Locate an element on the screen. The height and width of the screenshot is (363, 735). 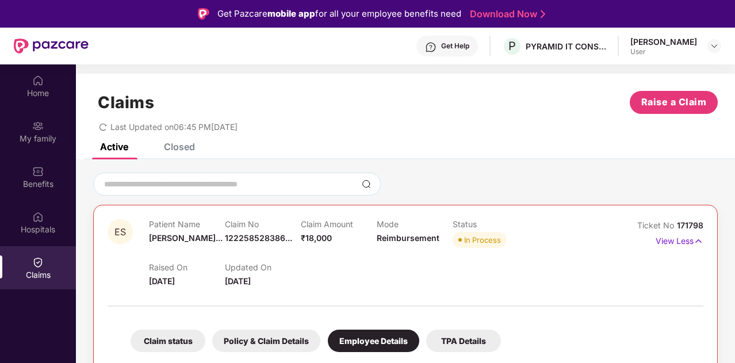
p: Status is located at coordinates (491, 224).